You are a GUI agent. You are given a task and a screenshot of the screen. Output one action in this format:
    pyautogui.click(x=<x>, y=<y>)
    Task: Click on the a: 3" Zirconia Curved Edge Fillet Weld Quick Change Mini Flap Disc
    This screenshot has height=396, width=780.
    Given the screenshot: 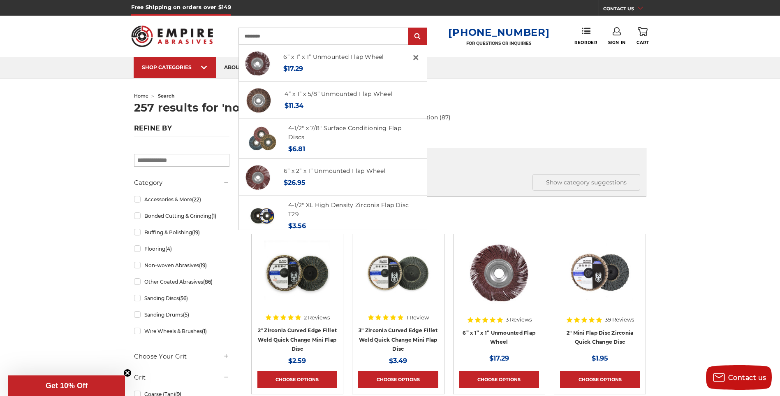 What is the action you would take?
    pyautogui.click(x=398, y=339)
    